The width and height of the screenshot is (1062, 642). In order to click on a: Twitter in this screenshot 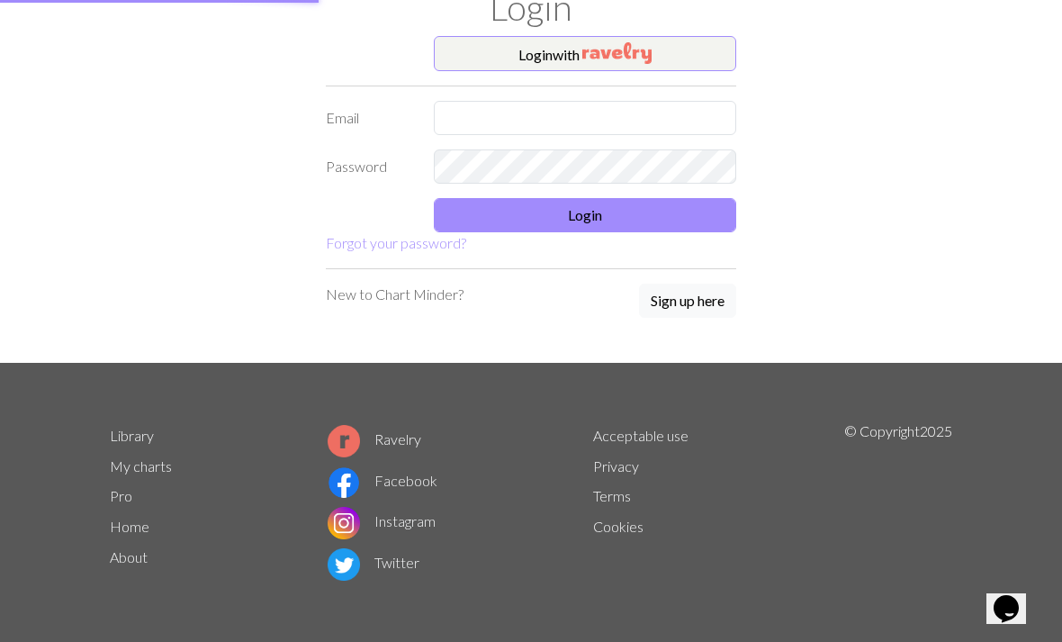, I will do `click(374, 562)`.